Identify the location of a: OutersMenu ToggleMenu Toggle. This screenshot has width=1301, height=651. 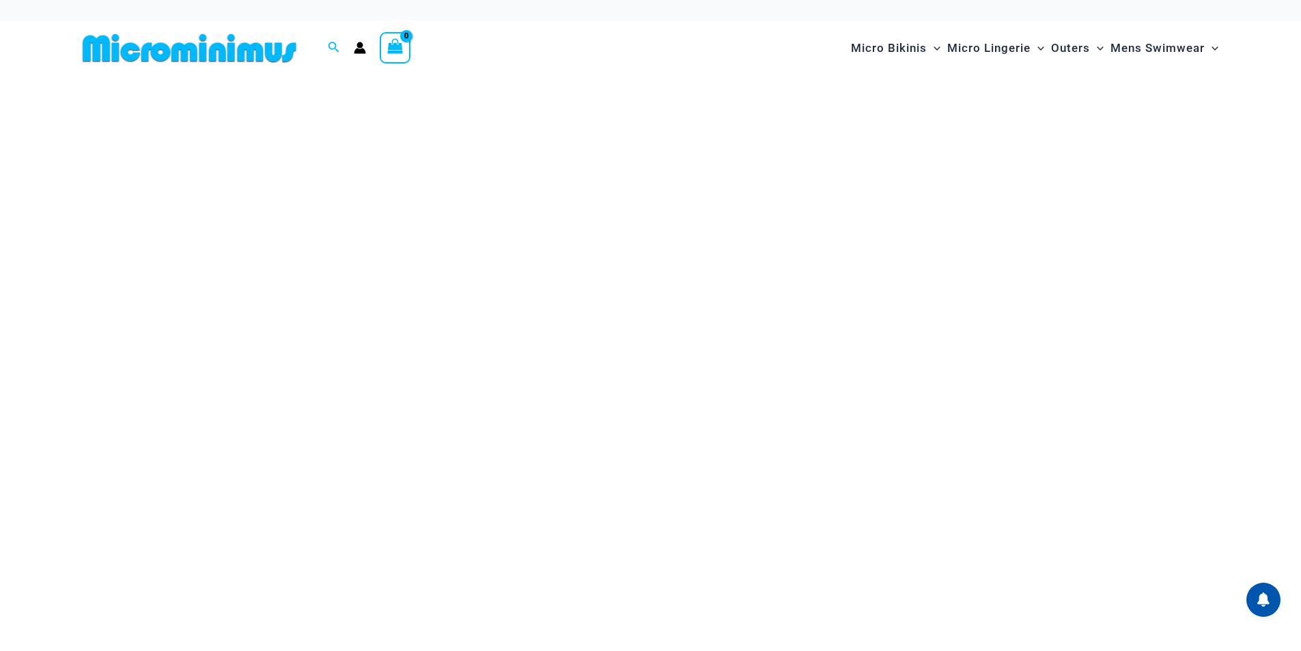
(1077, 48).